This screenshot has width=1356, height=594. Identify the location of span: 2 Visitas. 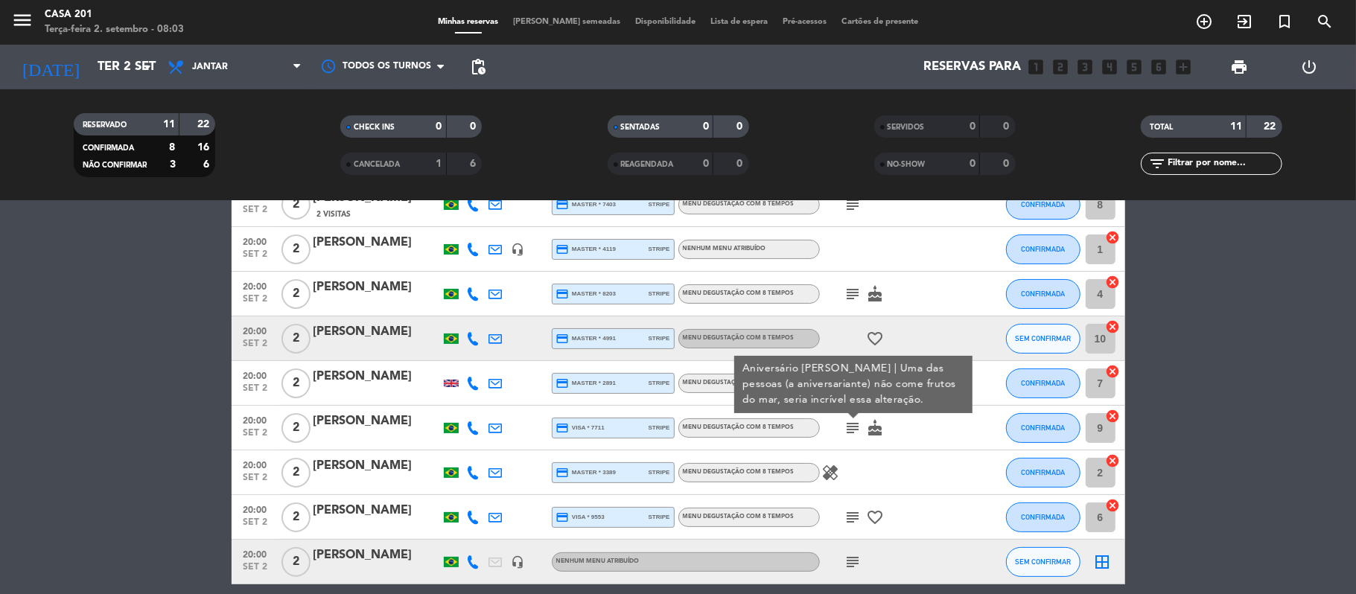
(334, 215).